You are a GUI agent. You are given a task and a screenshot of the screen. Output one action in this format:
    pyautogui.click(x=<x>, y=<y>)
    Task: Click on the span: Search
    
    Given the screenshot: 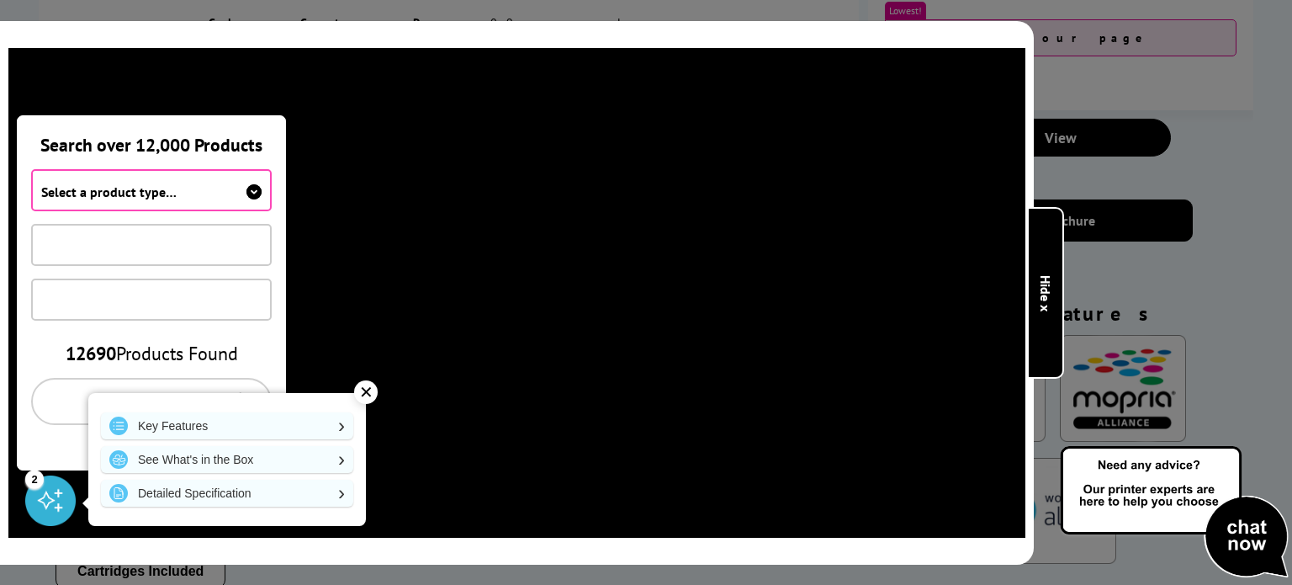 What is the action you would take?
    pyautogui.click(x=145, y=401)
    